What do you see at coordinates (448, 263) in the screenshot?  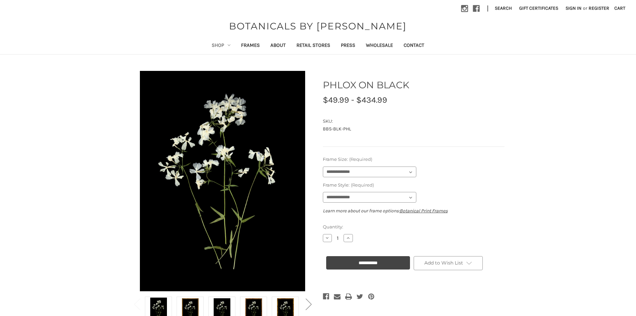 I see `a: Add to Wish List` at bounding box center [448, 263].